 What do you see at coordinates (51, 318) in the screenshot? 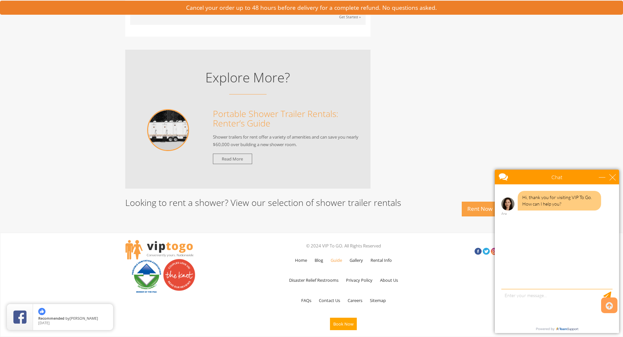
I see `span: Recommended` at bounding box center [51, 318].